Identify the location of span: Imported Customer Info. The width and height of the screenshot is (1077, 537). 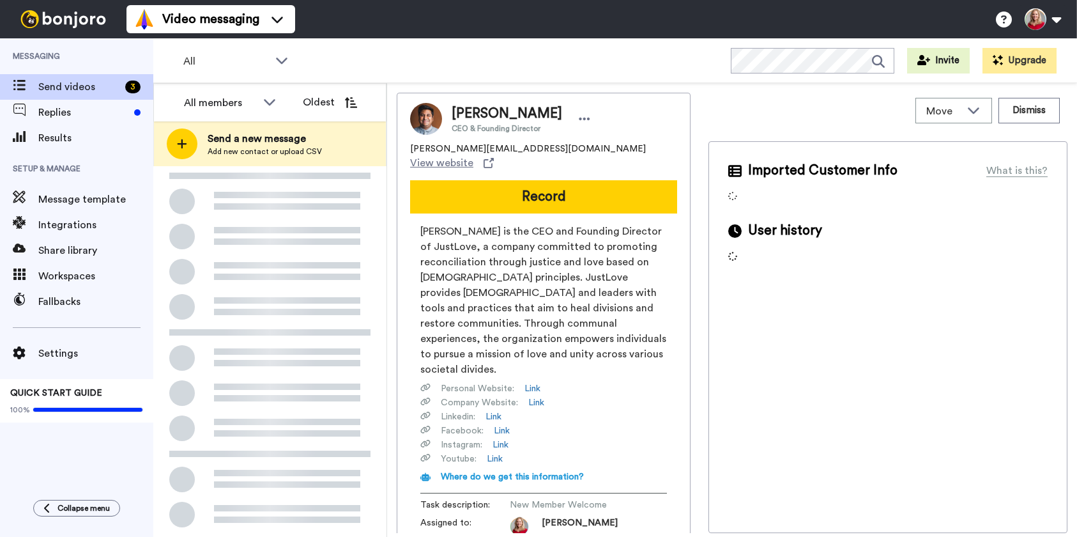
(823, 171).